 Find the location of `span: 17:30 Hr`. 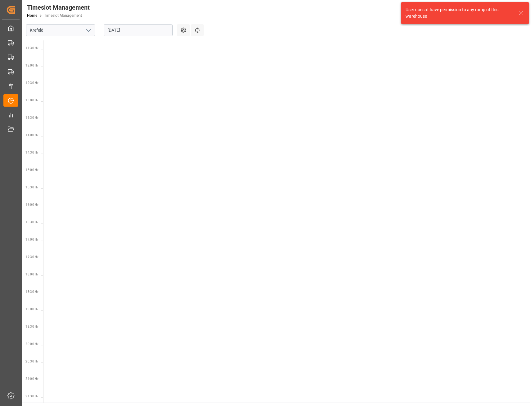

span: 17:30 Hr is located at coordinates (32, 256).